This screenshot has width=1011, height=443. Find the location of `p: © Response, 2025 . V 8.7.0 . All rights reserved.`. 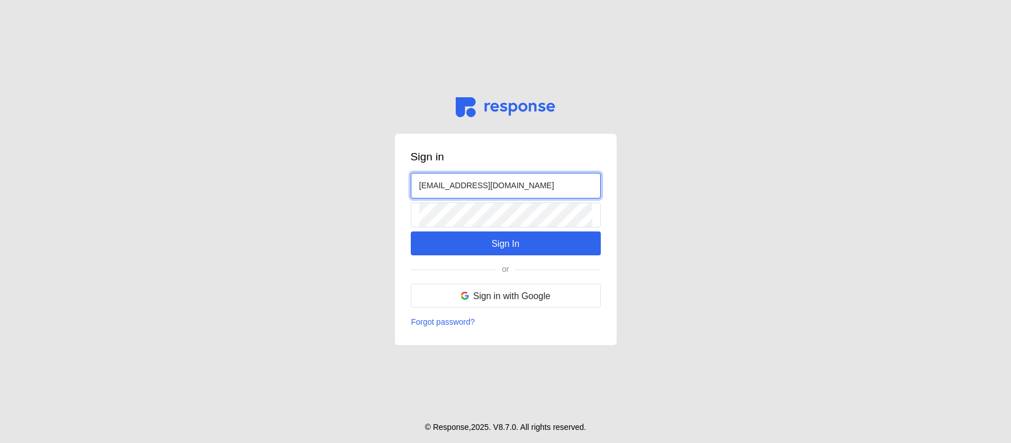

p: © Response, 2025 . V 8.7.0 . All rights reserved. is located at coordinates (506, 428).